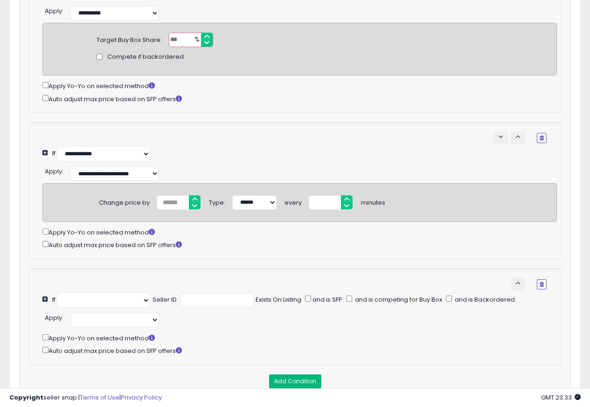 The width and height of the screenshot is (590, 407). Describe the element at coordinates (398, 299) in the screenshot. I see `span: and is competing for Buy Box` at that location.